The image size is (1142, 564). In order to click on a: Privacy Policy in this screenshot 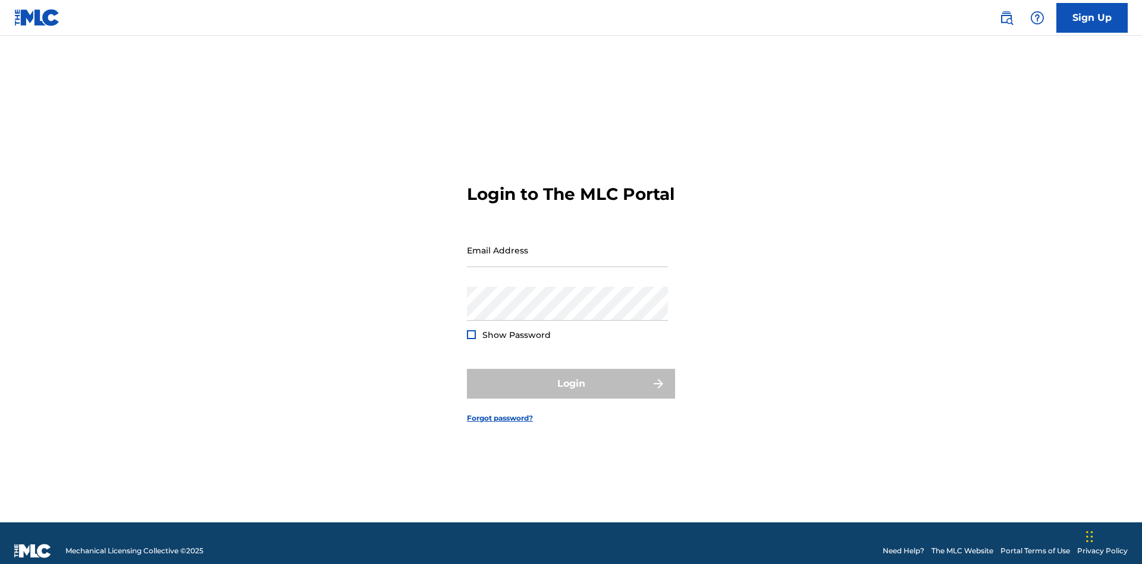, I will do `click(1102, 551)`.